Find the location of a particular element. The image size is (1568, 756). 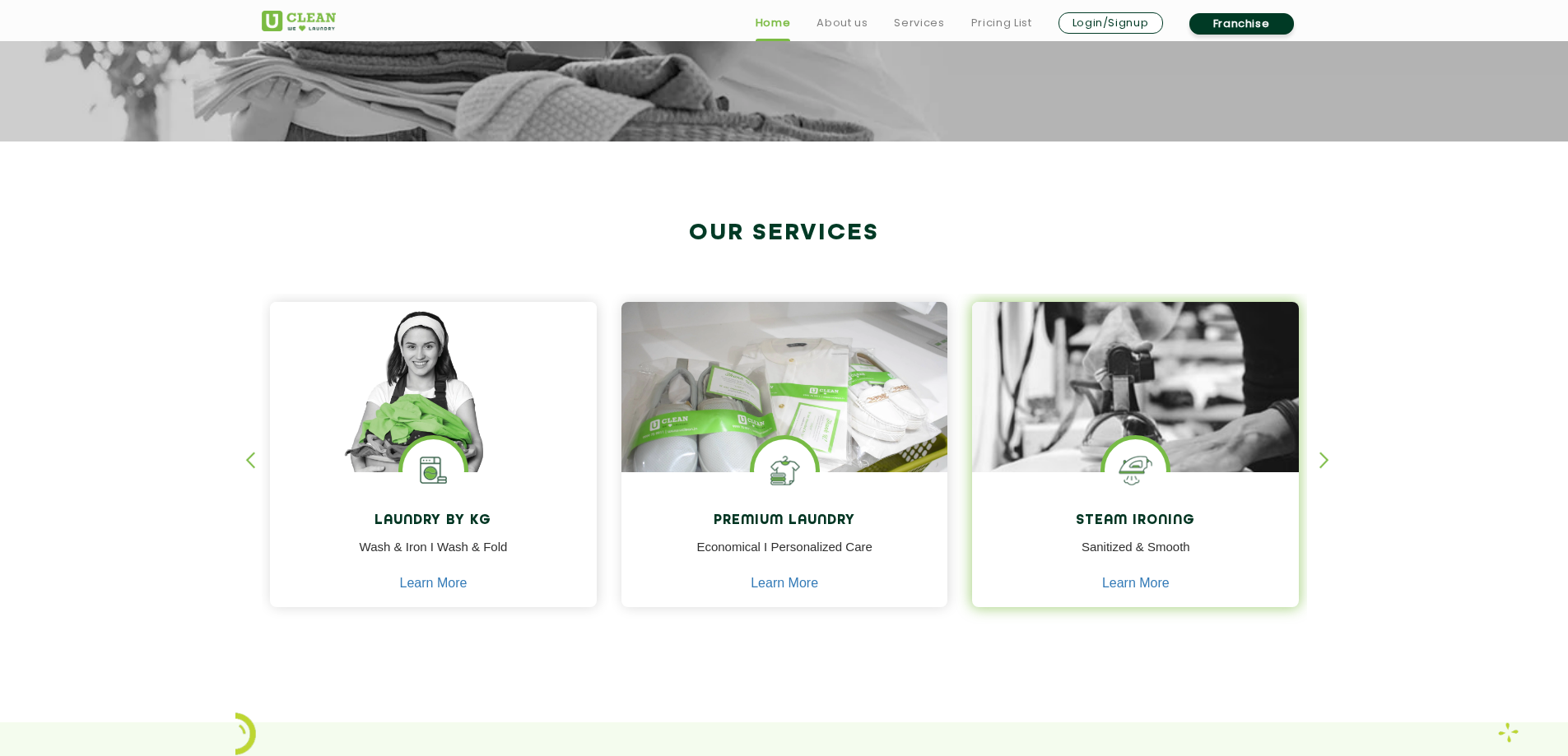

img: UClean Laundry and Dry Cleaning is located at coordinates (299, 21).